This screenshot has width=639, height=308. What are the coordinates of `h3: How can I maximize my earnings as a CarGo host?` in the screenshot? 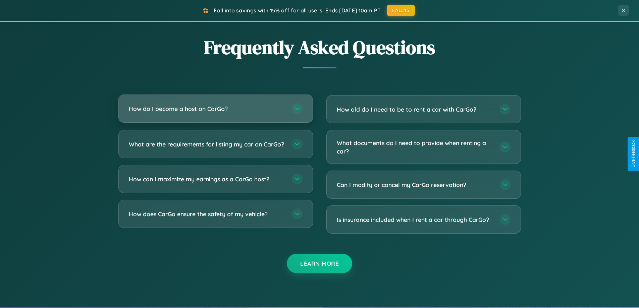 It's located at (207, 179).